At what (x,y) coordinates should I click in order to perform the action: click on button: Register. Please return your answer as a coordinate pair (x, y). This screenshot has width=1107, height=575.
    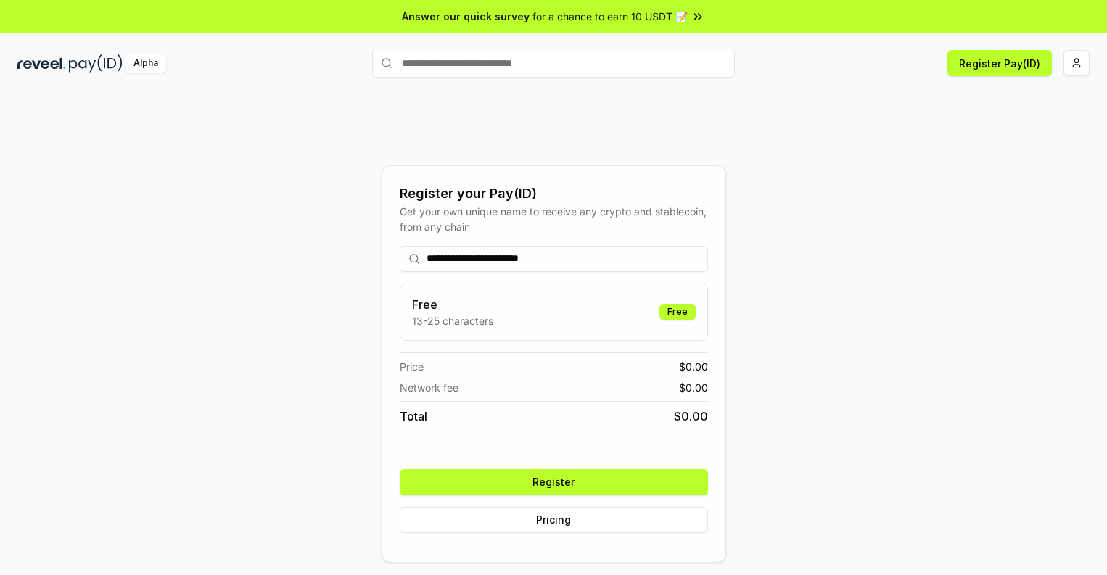
    Looking at the image, I should click on (553, 482).